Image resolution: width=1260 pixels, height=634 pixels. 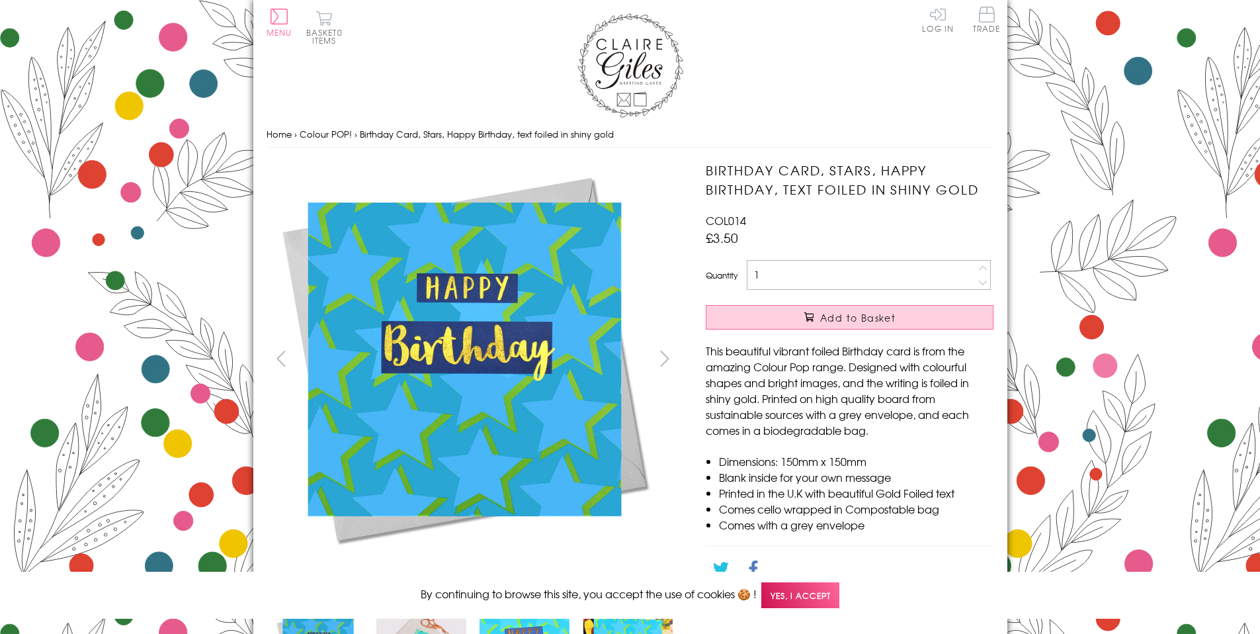 What do you see at coordinates (987, 19) in the screenshot?
I see `span: Trade` at bounding box center [987, 19].